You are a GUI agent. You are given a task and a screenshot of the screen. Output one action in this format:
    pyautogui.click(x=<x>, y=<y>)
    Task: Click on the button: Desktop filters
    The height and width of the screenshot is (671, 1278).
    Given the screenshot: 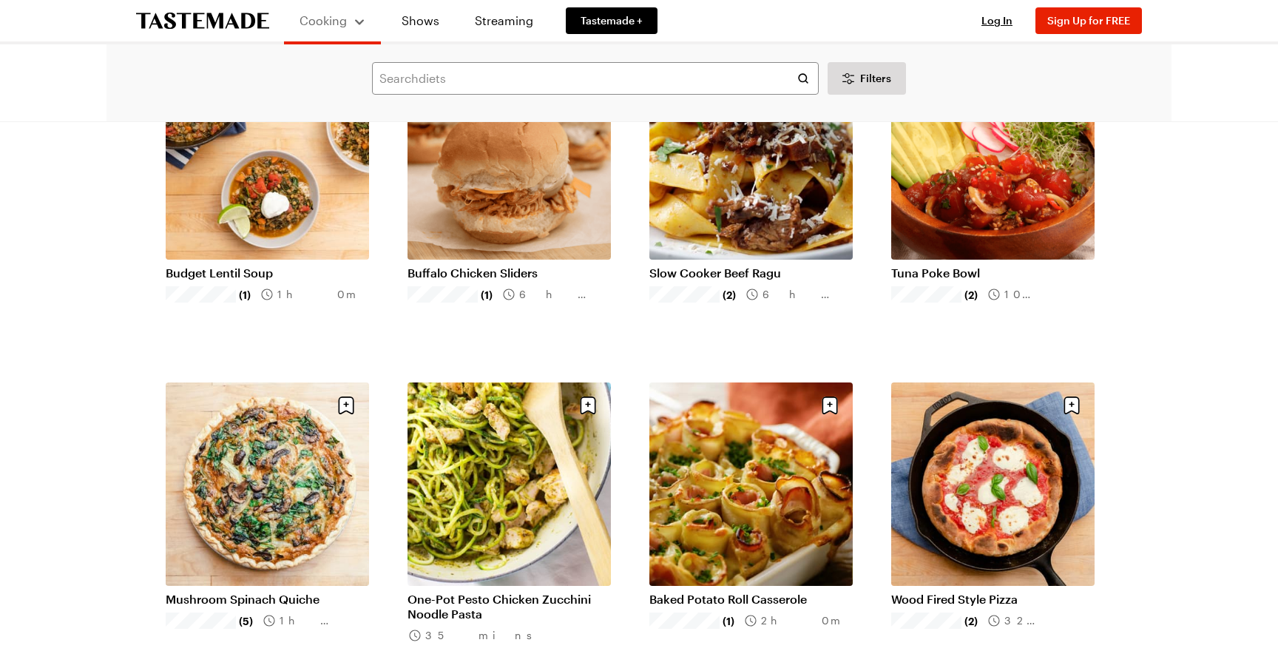 What is the action you would take?
    pyautogui.click(x=866, y=78)
    